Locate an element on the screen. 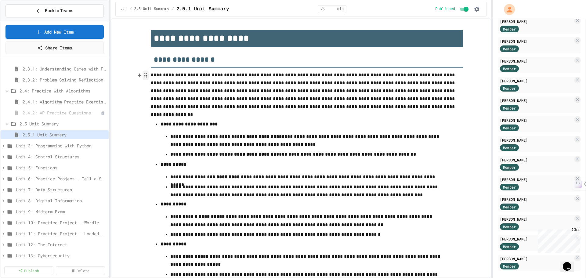 The height and width of the screenshot is (278, 586). span: Unit 13: Cybersecurity is located at coordinates (61, 255).